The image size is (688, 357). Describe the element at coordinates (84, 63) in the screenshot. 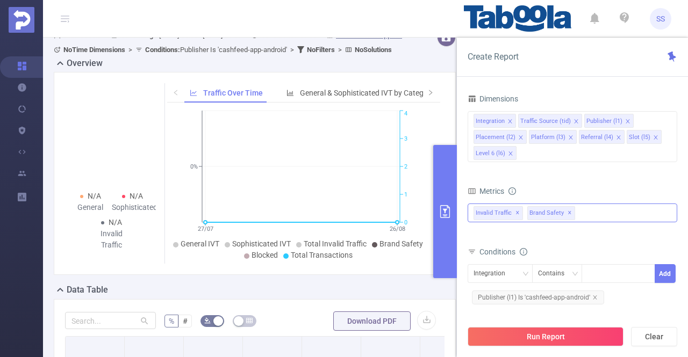

I see `h2: Overview` at that location.